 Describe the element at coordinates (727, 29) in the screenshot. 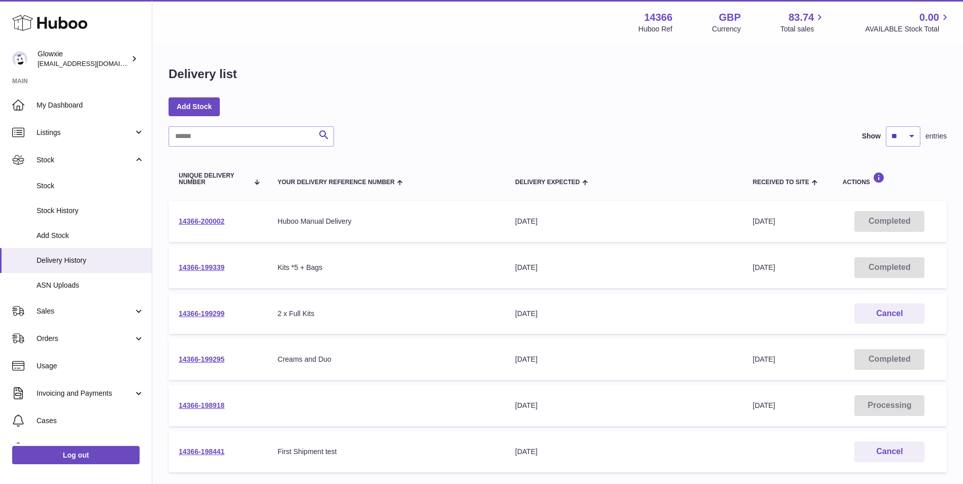

I see `div: Currency` at that location.